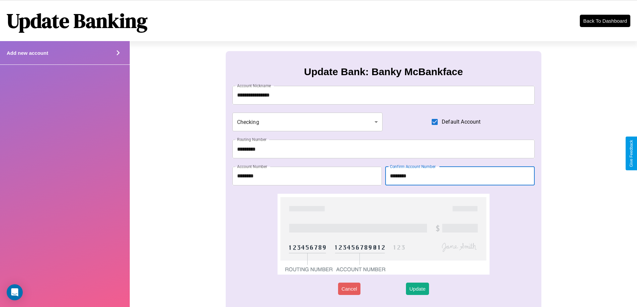 The image size is (637, 307). I want to click on label: Confirm Account Number, so click(413, 167).